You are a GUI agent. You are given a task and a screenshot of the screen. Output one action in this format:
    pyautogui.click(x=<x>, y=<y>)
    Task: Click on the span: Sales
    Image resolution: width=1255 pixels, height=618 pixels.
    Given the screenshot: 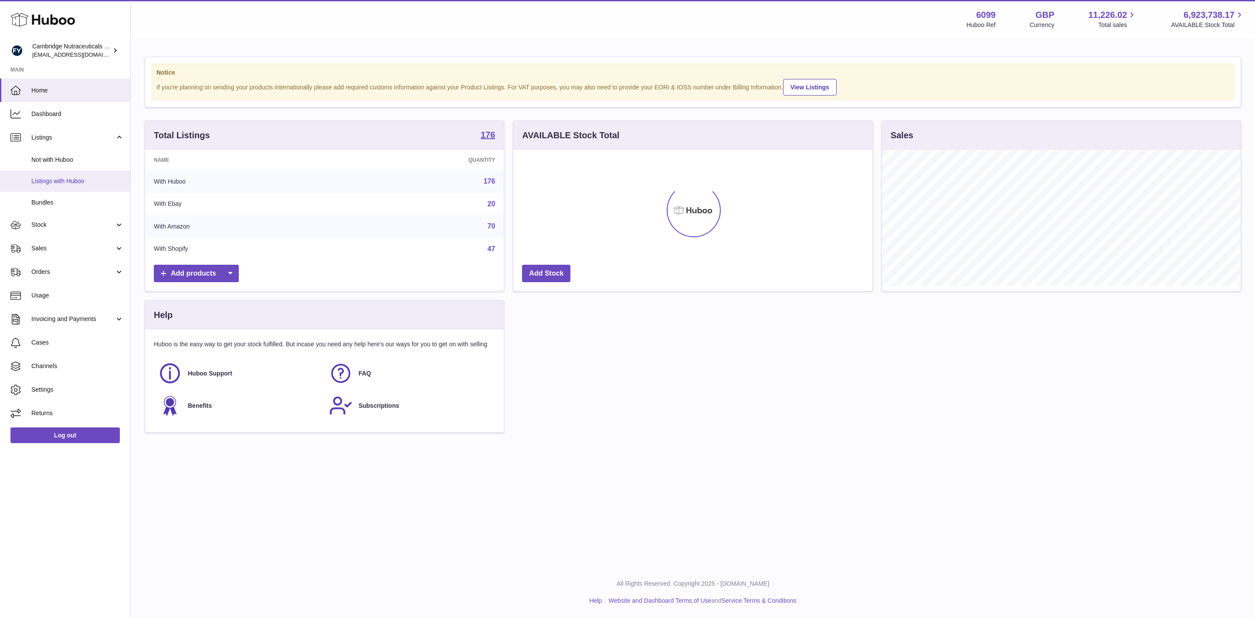 What is the action you would take?
    pyautogui.click(x=73, y=248)
    